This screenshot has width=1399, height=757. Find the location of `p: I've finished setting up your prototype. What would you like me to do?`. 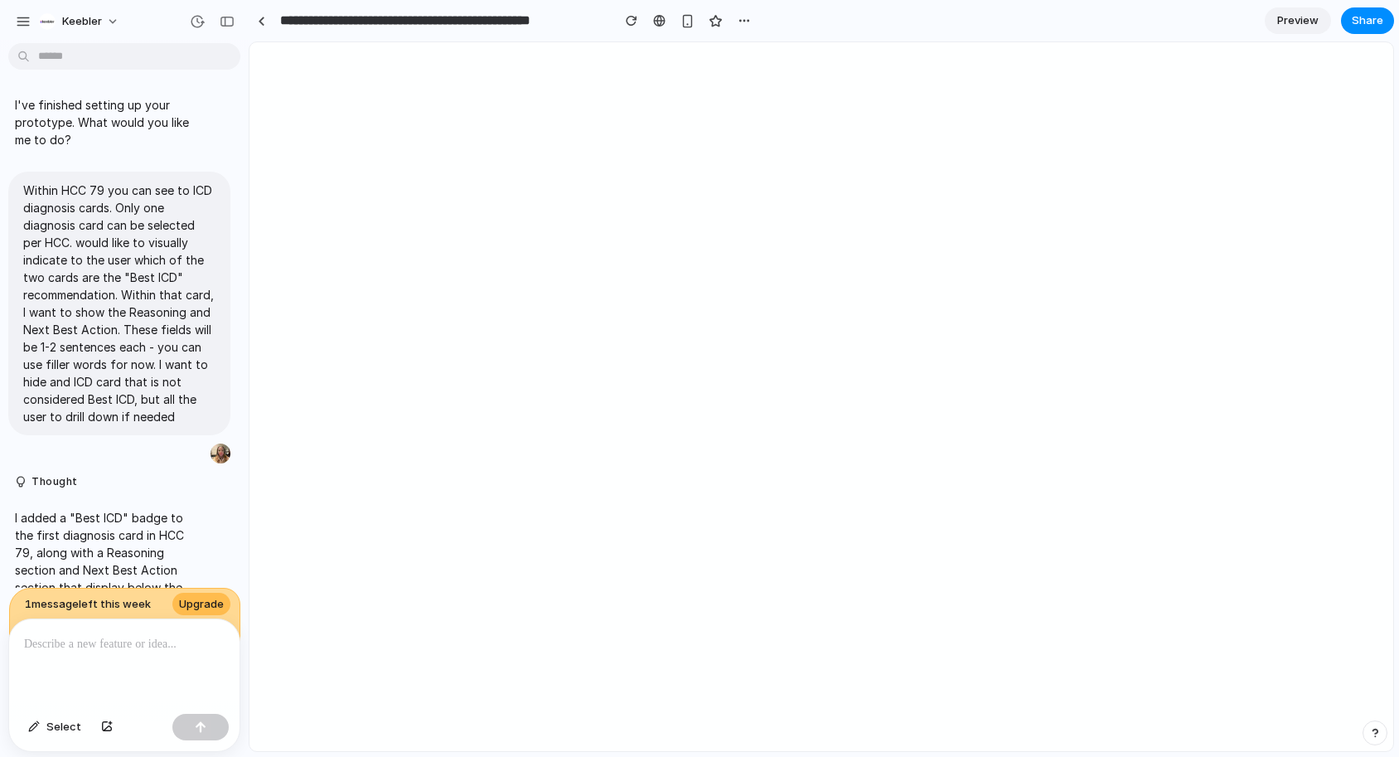

p: I've finished setting up your prototype. What would you like me to do? is located at coordinates (104, 122).